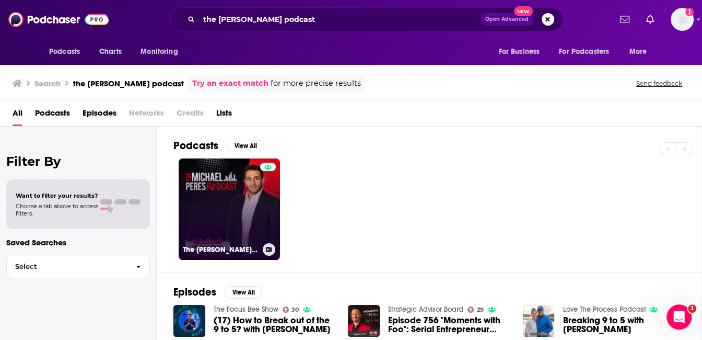  I want to click on span: Charts, so click(110, 52).